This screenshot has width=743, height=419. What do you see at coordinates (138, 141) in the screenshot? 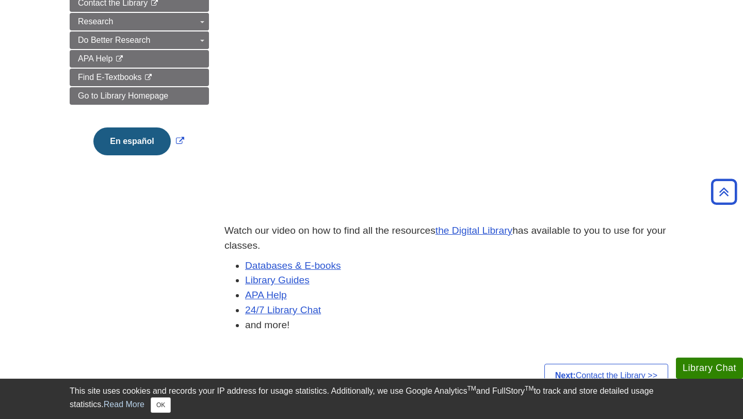
I see `a: Link opens in new window` at bounding box center [138, 141].